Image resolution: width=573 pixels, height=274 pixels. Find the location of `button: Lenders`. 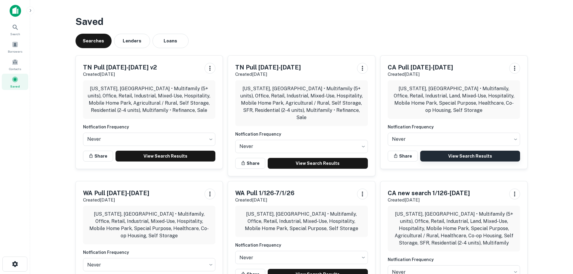

button: Lenders is located at coordinates (132, 41).